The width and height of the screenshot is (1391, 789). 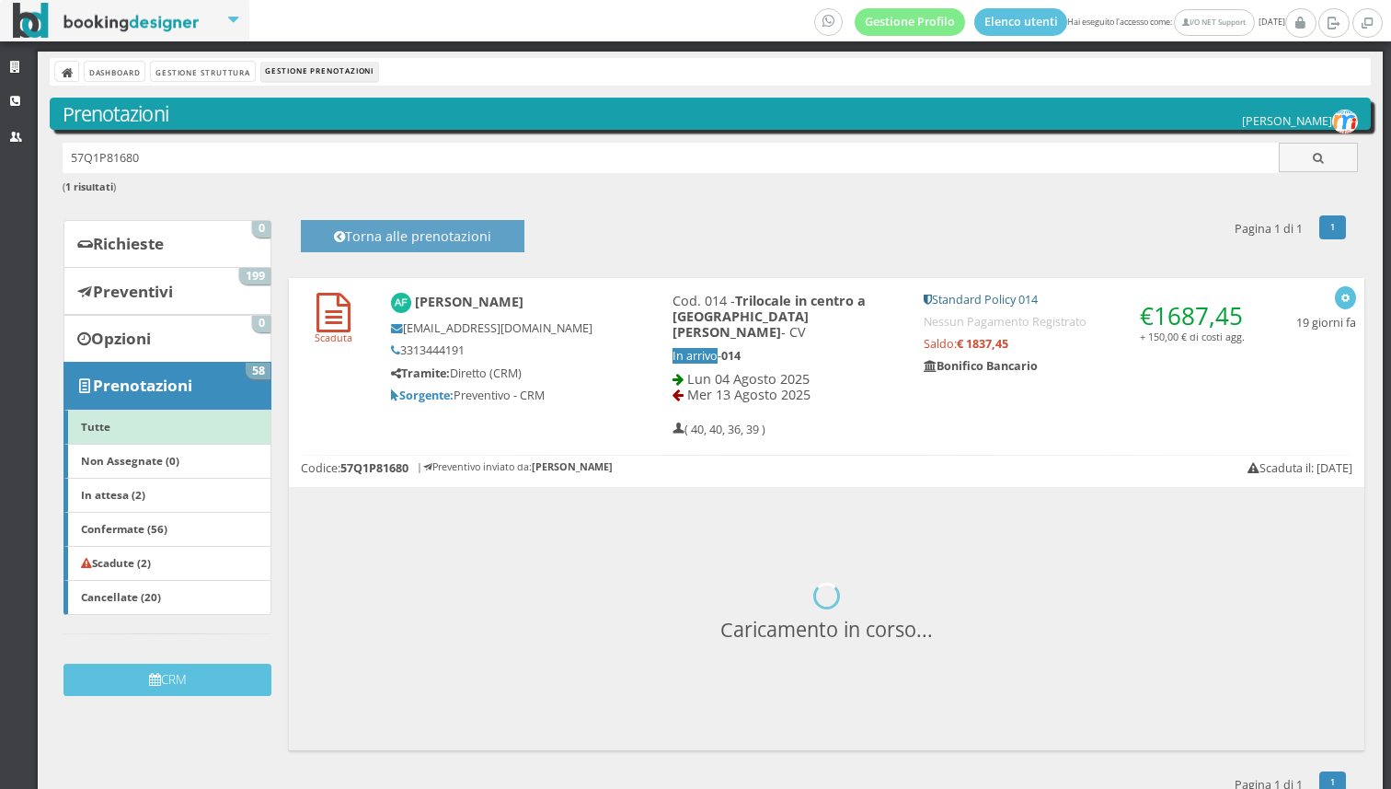 What do you see at coordinates (786, 317) in the screenshot?
I see `h4: Cod. 014 - - CV` at bounding box center [786, 317].